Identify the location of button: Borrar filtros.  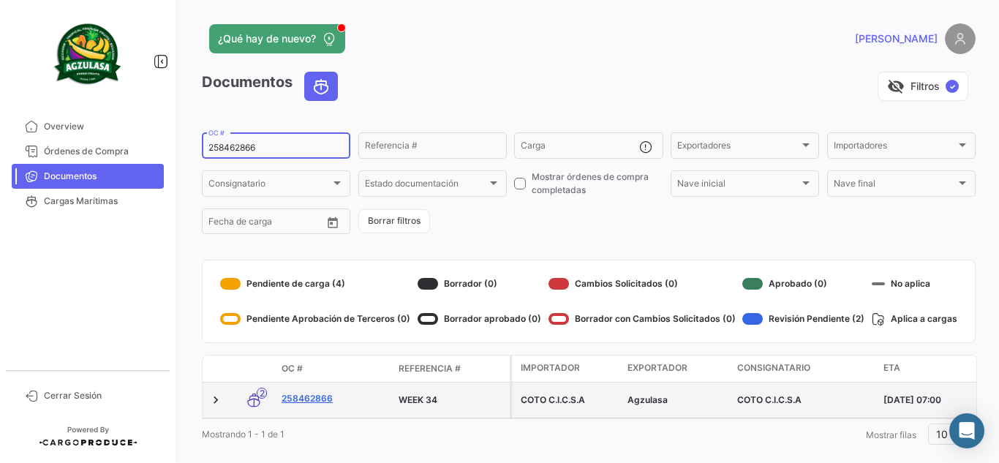
(394, 221).